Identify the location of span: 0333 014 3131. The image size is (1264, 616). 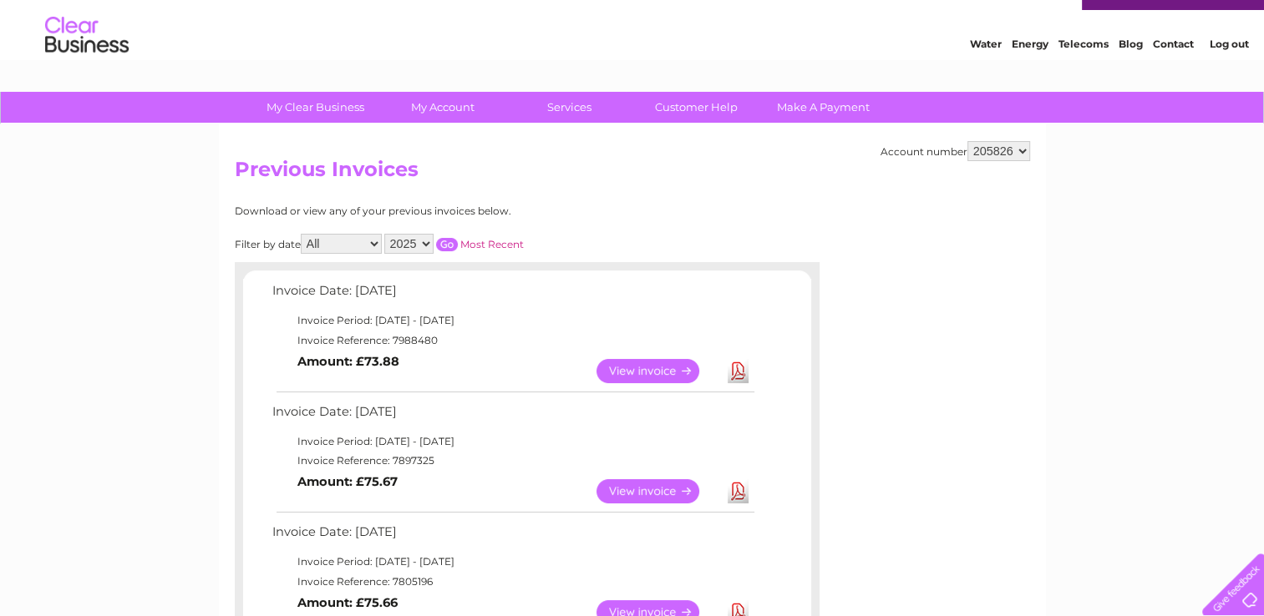
(1006, 18).